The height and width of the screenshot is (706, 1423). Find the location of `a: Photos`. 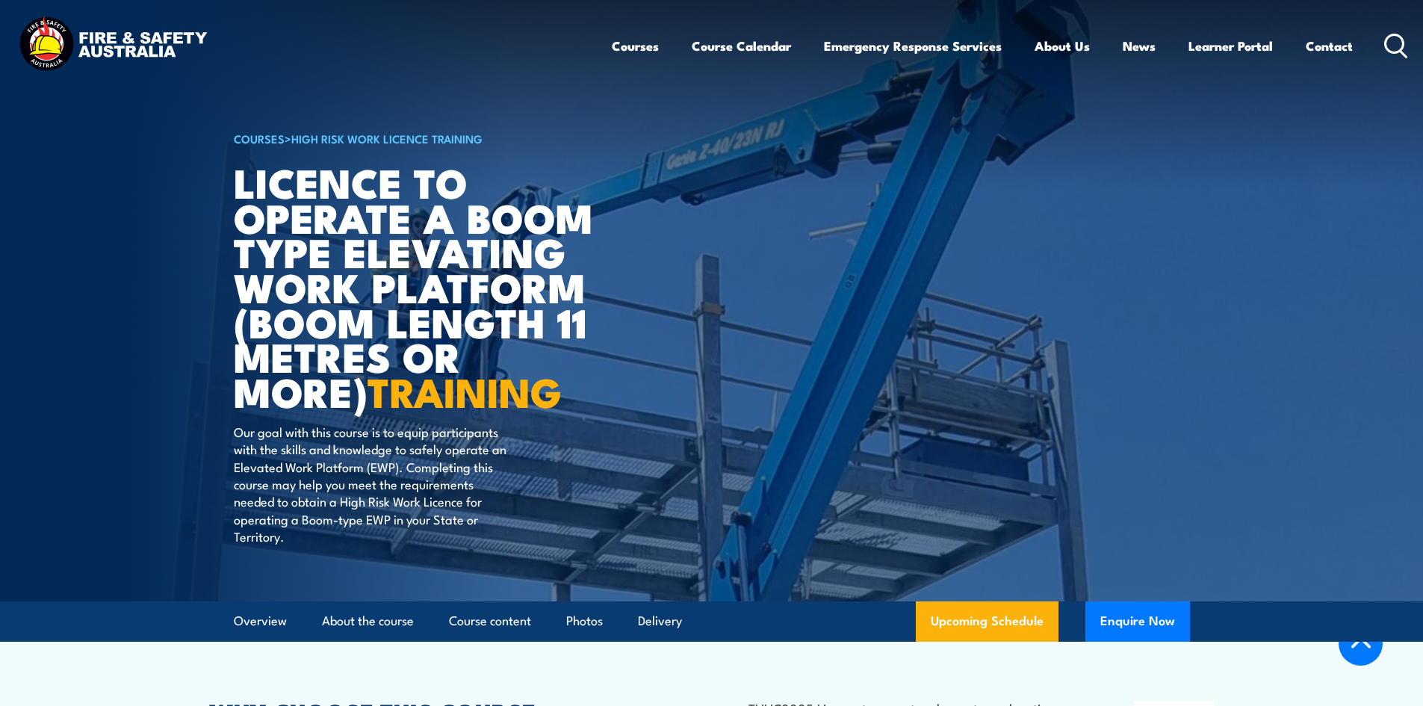

a: Photos is located at coordinates (584, 621).